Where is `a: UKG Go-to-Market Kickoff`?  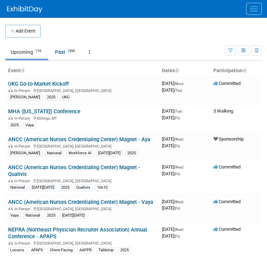
a: UKG Go-to-Market Kickoff is located at coordinates (39, 84).